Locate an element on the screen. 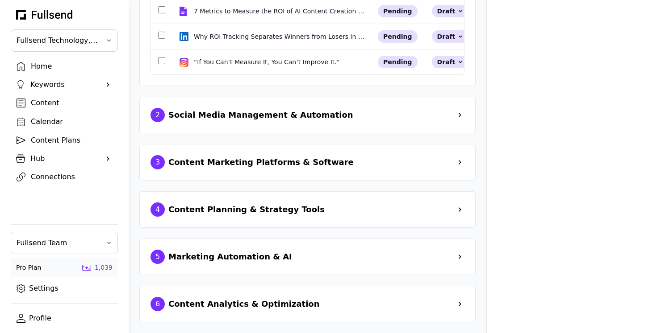  div: 5 is located at coordinates (158, 257).